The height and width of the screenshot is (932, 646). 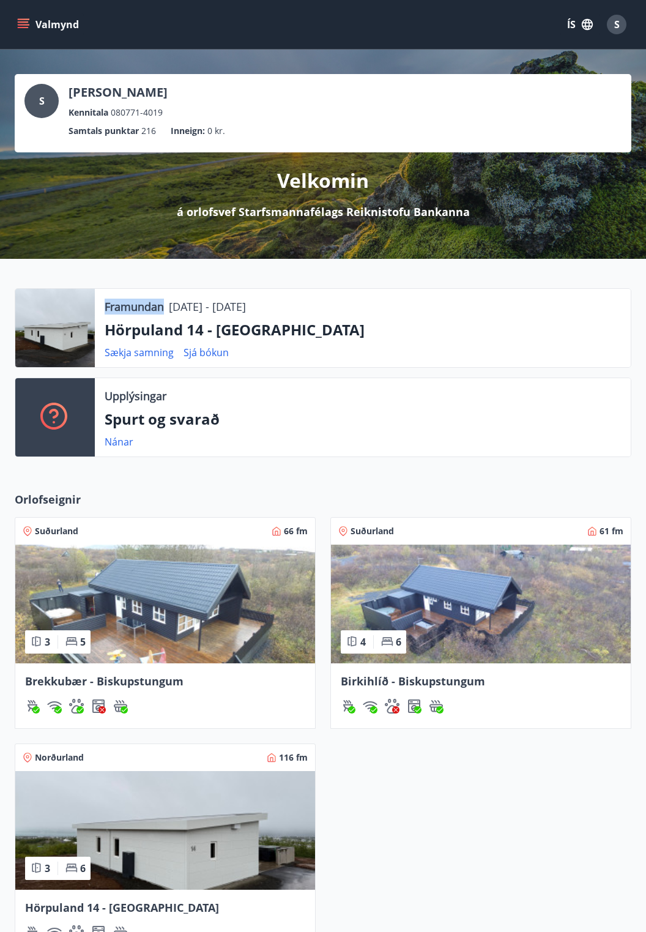 What do you see at coordinates (134, 307) in the screenshot?
I see `p: Framundan` at bounding box center [134, 307].